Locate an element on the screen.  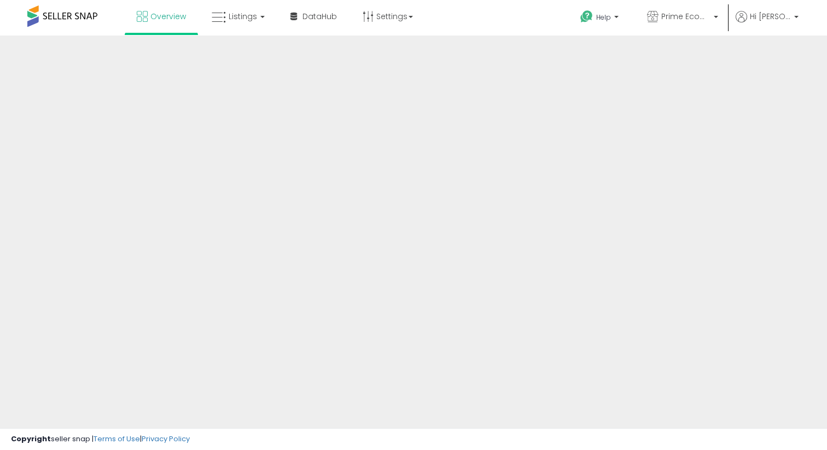
div: seller snap | | is located at coordinates (100, 439).